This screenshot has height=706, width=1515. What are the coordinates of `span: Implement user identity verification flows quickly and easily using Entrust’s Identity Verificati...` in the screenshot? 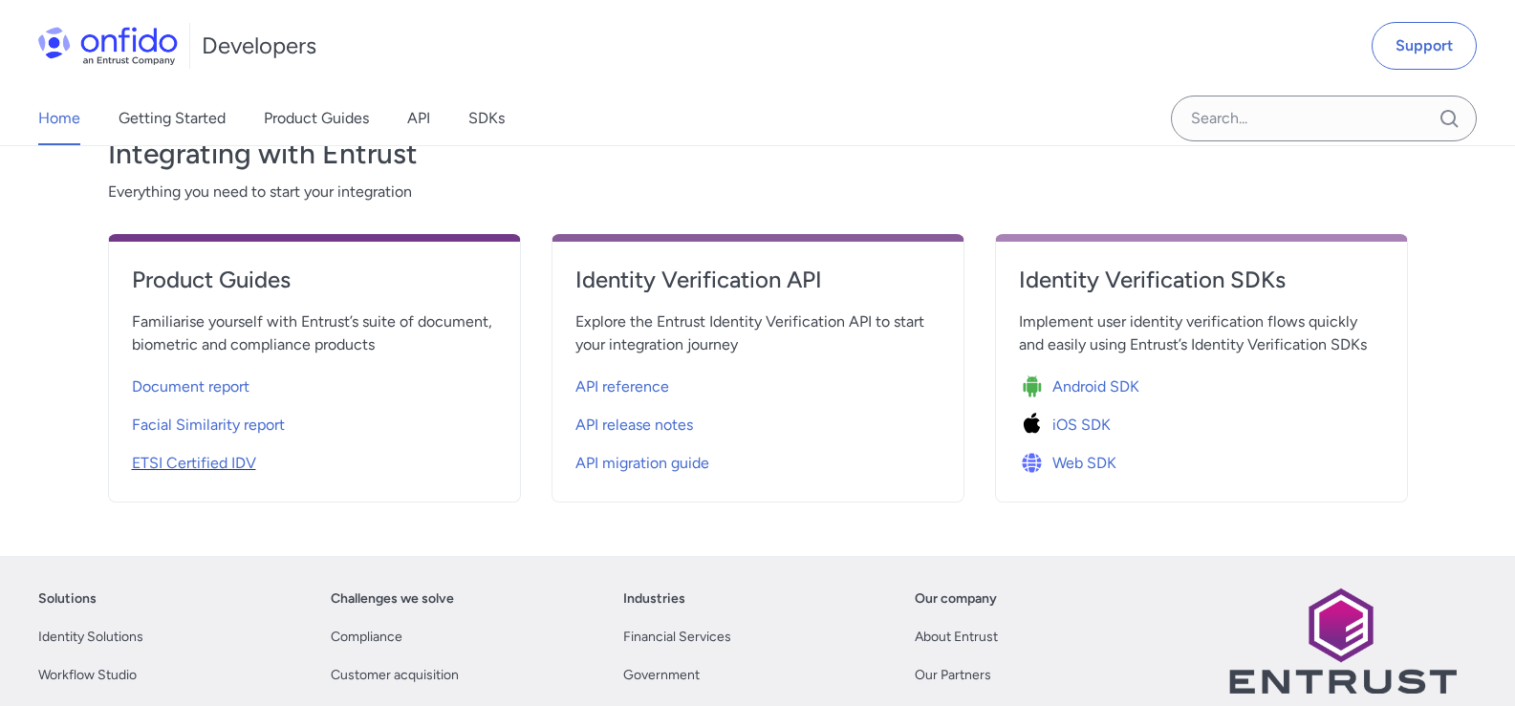 It's located at (1202, 334).